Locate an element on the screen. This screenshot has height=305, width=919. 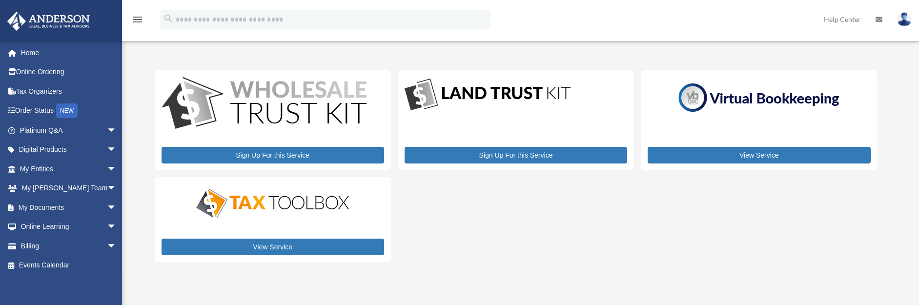
a: Online Learningarrow_drop_down is located at coordinates (69, 227).